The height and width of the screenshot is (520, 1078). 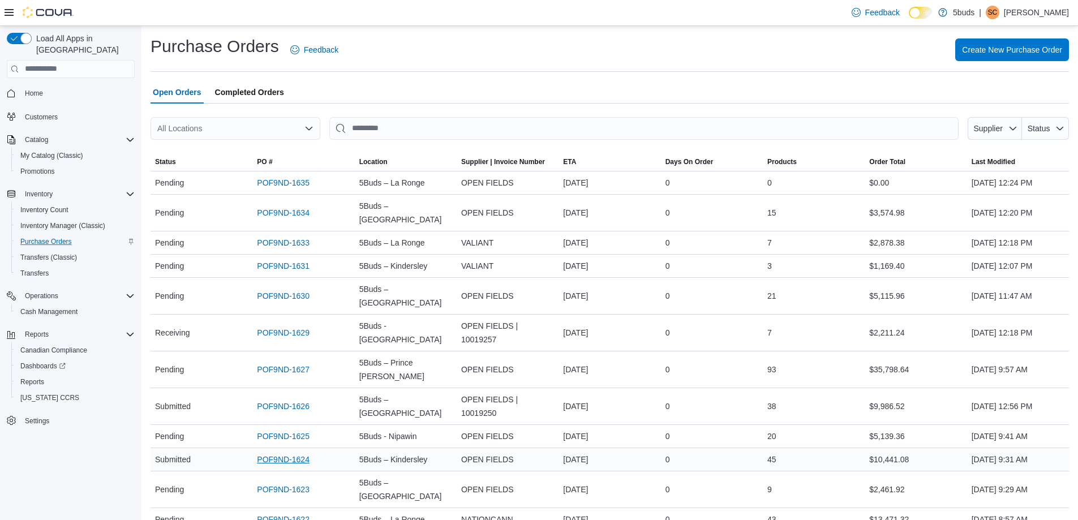 I want to click on span: SC, so click(x=992, y=12).